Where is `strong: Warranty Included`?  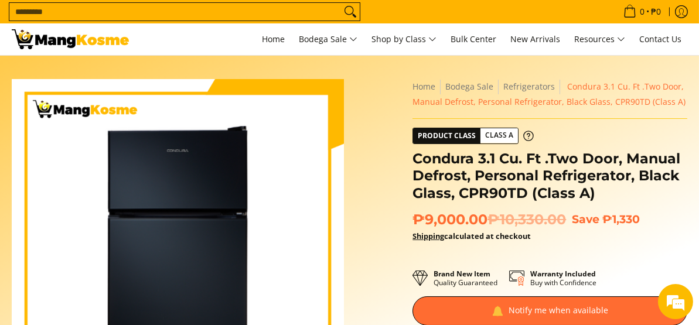 strong: Warranty Included is located at coordinates (563, 274).